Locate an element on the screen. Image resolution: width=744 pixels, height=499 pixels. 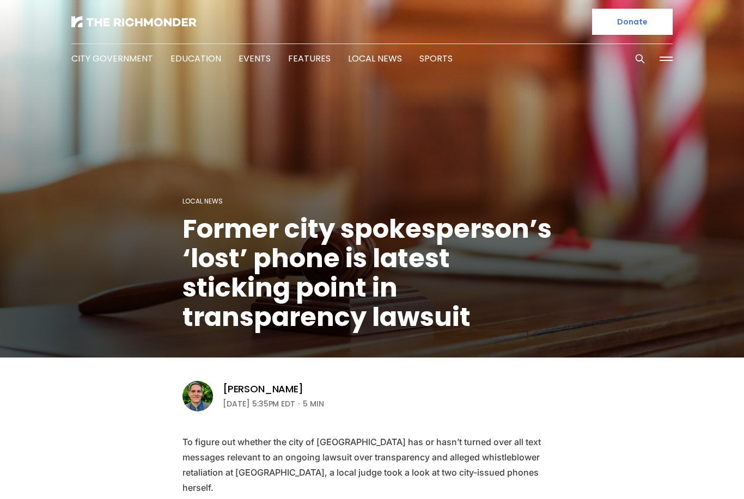
a: Education is located at coordinates (196, 58).